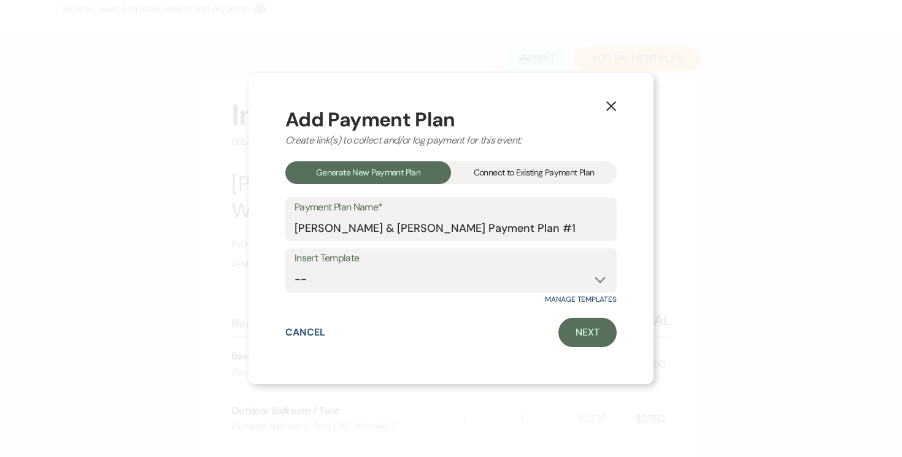 Image resolution: width=902 pixels, height=457 pixels. What do you see at coordinates (368, 172) in the screenshot?
I see `div: Generate New Payment Plan` at bounding box center [368, 172].